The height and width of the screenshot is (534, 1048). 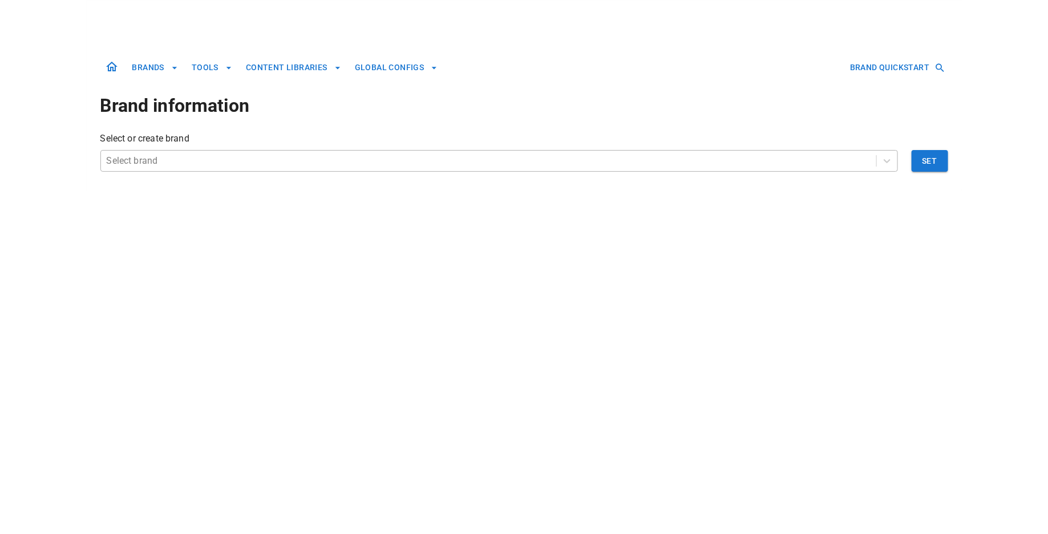 What do you see at coordinates (524, 139) in the screenshot?
I see `p: Select or create brand` at bounding box center [524, 139].